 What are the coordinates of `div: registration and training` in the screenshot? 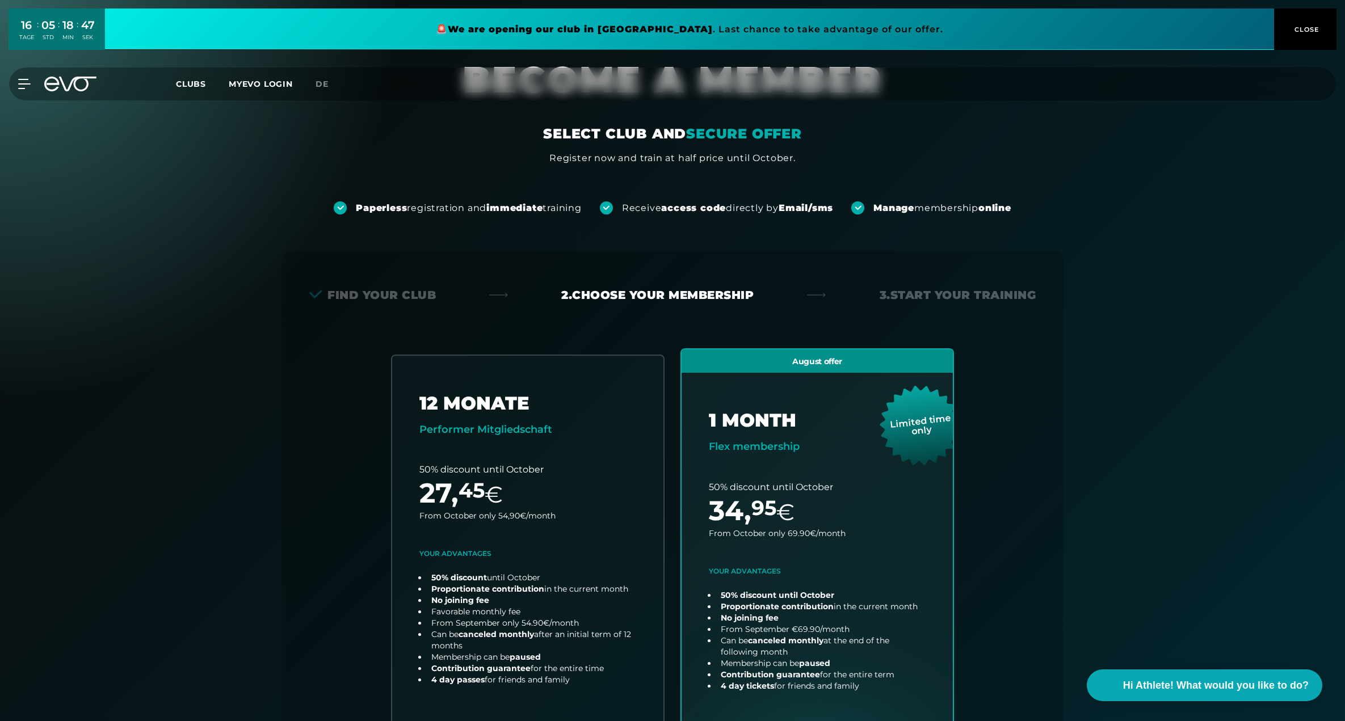 It's located at (469, 208).